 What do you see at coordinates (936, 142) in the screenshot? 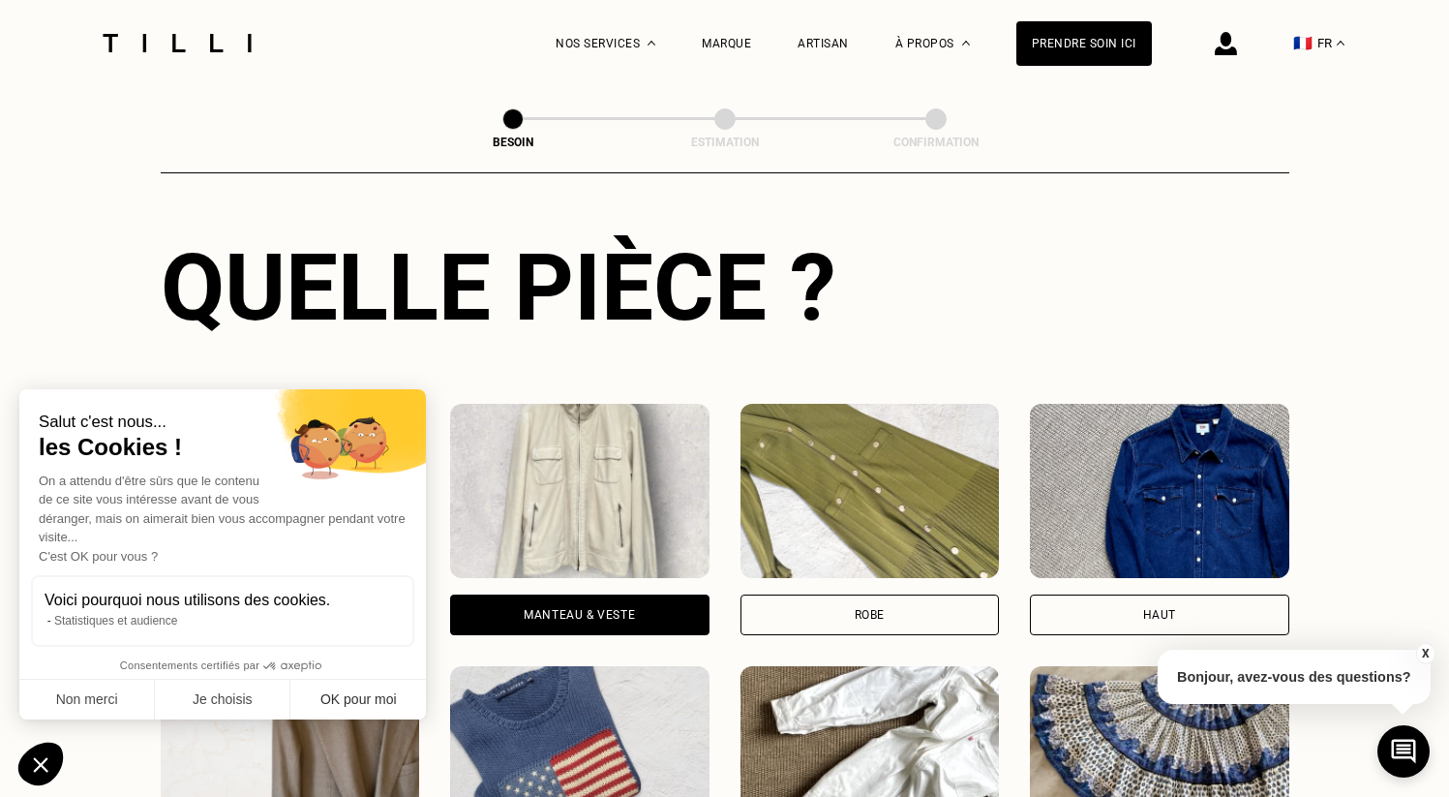
I see `div: Confirmation` at bounding box center [936, 142].